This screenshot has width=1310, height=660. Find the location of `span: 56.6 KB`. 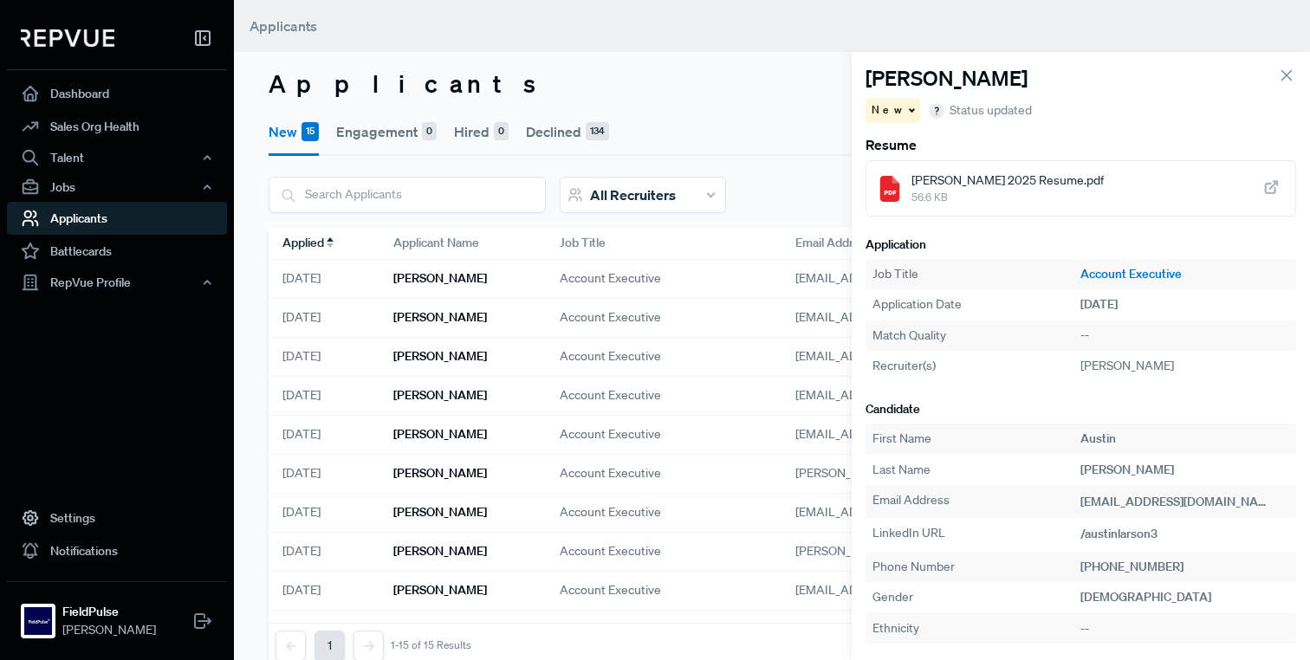

span: 56.6 KB is located at coordinates (1008, 198).